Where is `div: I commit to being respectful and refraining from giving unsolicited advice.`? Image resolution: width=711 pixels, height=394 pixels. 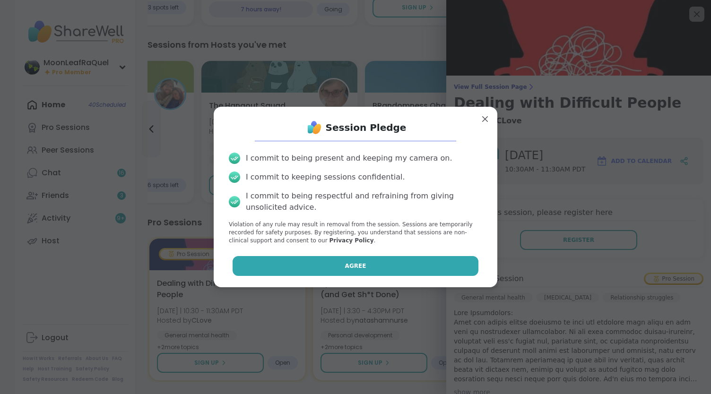
div: I commit to being respectful and refraining from giving unsolicited advice. is located at coordinates (364, 202).